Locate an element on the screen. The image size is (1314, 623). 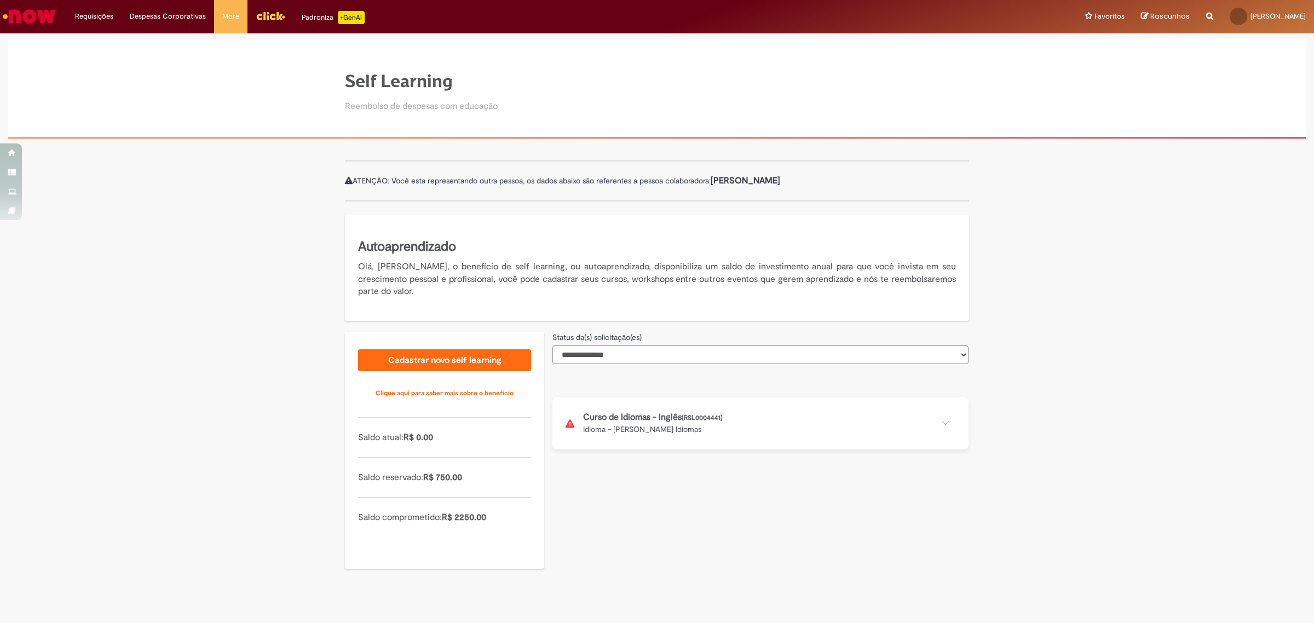
label: Status da(s) solicitação(es) is located at coordinates (597, 337).